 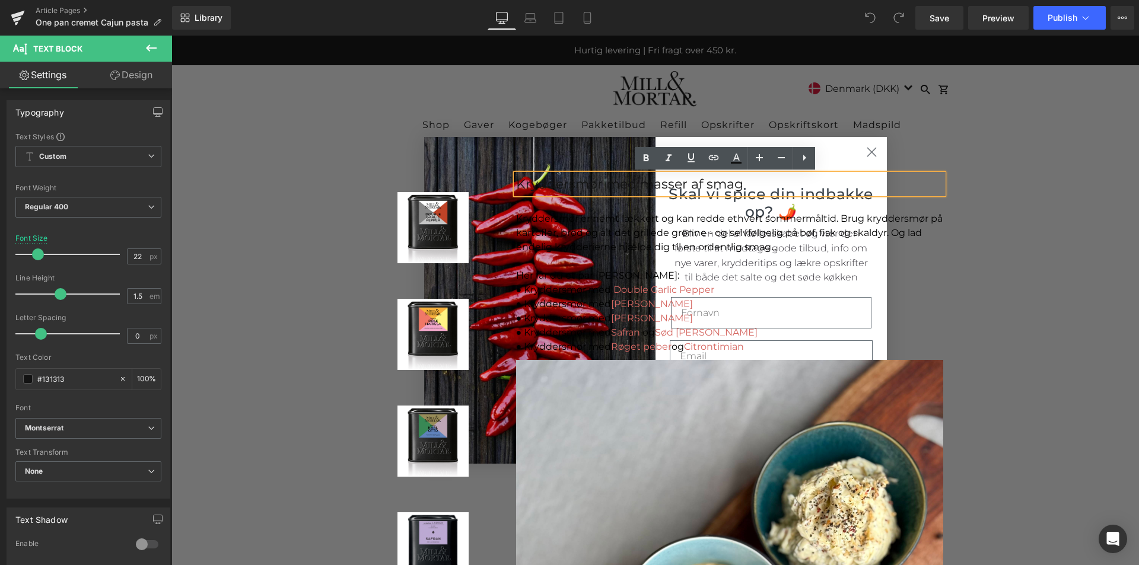 What do you see at coordinates (58, 49) in the screenshot?
I see `span: Text Block` at bounding box center [58, 49].